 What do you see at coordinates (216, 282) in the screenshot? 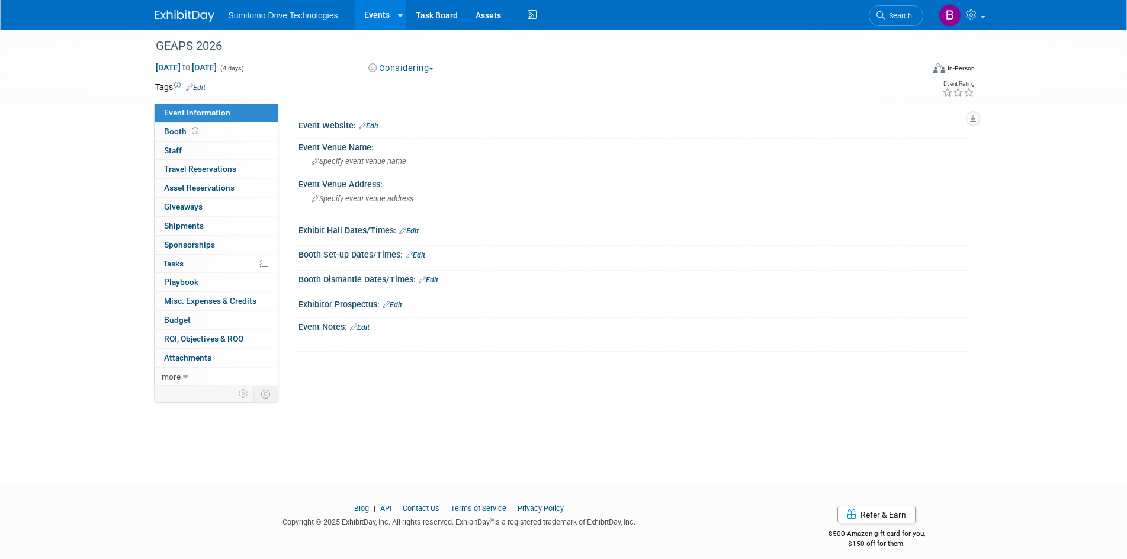
I see `a: Playbook` at bounding box center [216, 282].